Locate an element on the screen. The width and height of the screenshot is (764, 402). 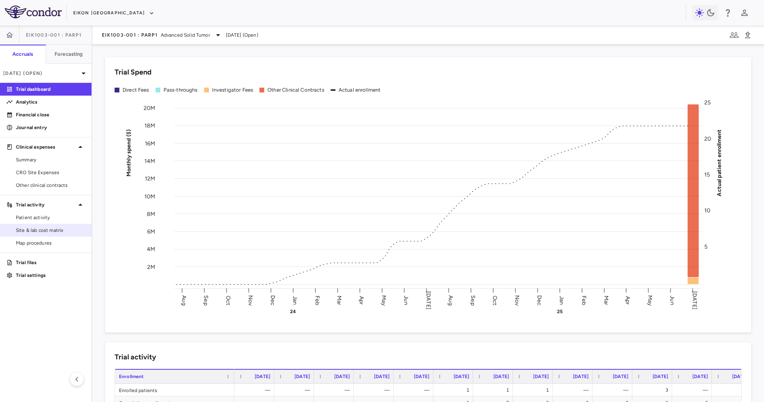
p: Clinical expenses is located at coordinates (46, 147).